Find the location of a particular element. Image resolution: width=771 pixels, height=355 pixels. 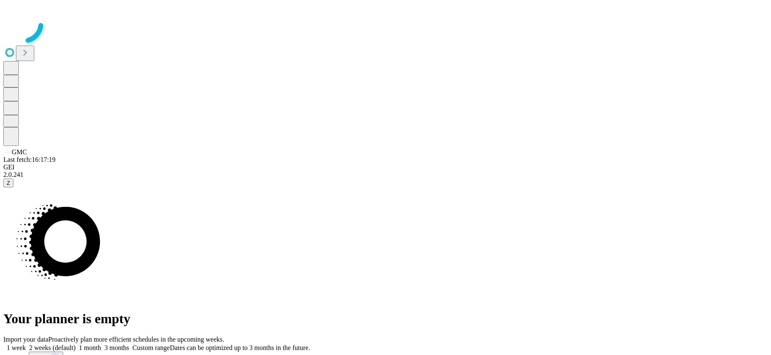

span: GMC is located at coordinates (19, 152).